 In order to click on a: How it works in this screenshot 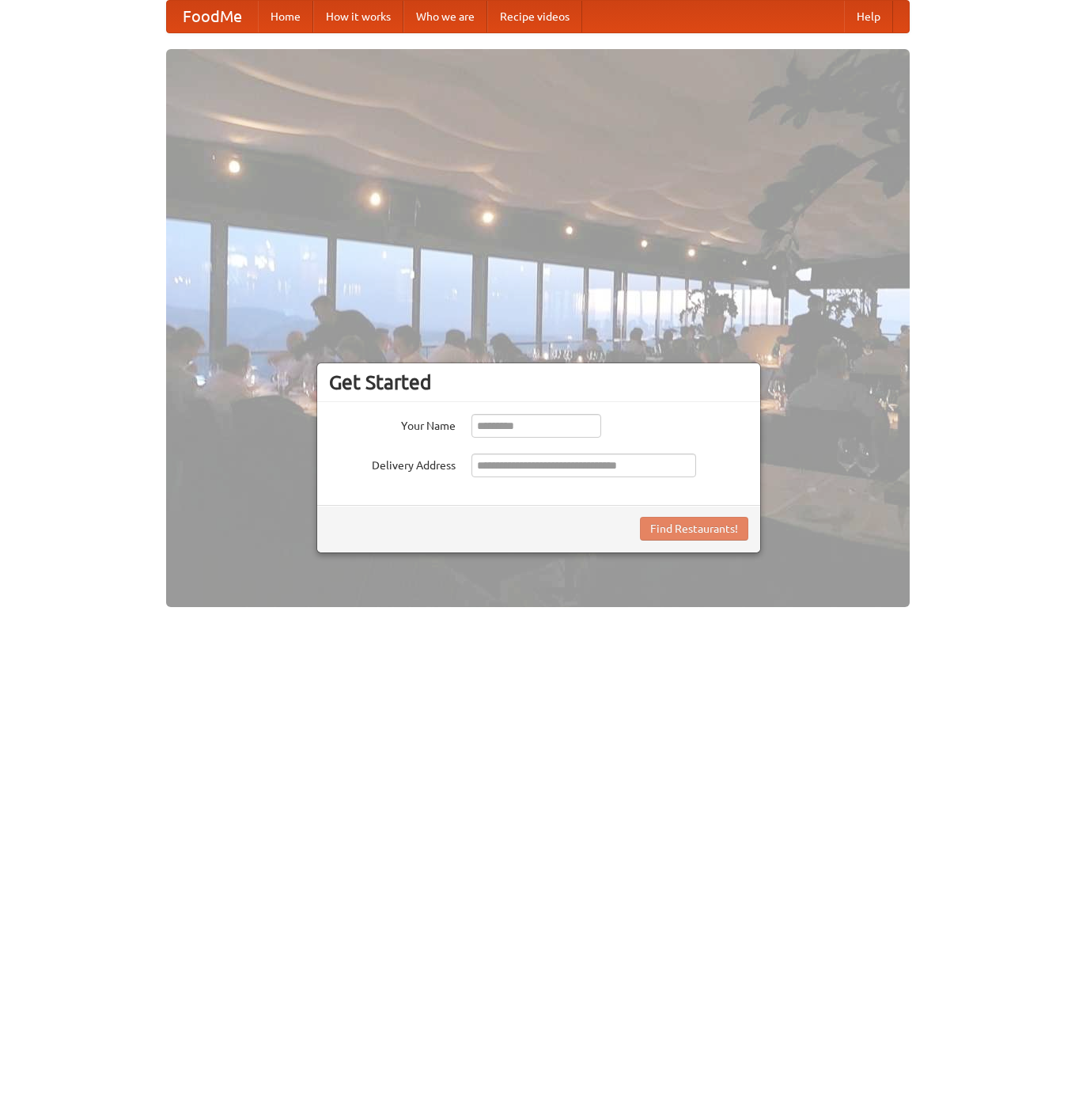, I will do `click(359, 16)`.